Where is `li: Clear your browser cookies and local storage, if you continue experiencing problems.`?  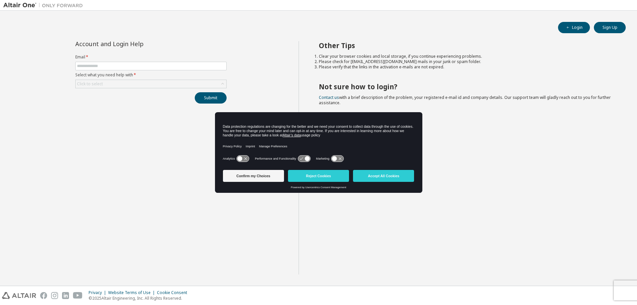
li: Clear your browser cookies and local storage, if you continue experiencing problems. is located at coordinates (466, 56).